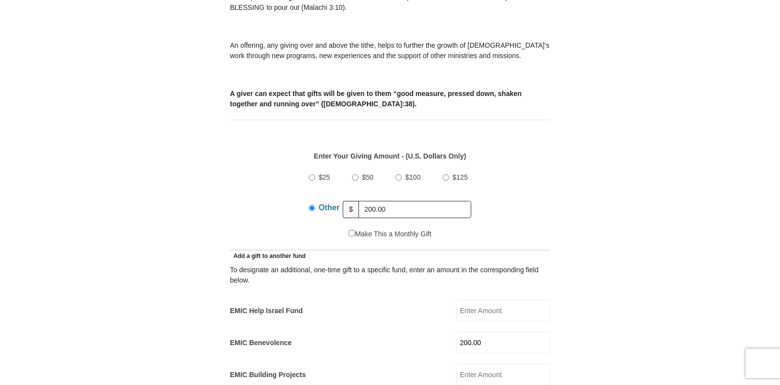 The height and width of the screenshot is (385, 780). What do you see at coordinates (352, 233) in the screenshot?
I see `input: Make This a Monthly Gift` at bounding box center [352, 233].